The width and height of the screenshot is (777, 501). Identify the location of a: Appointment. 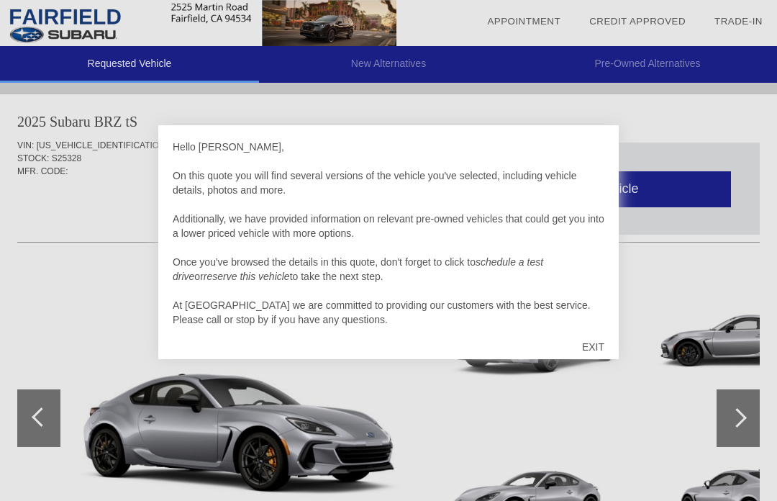
(524, 21).